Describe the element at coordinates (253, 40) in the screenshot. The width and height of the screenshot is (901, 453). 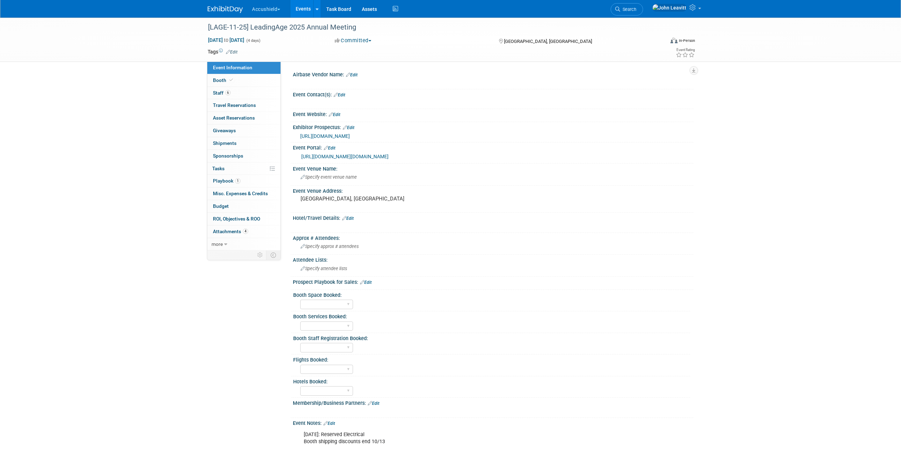
I see `span: (4 days)` at that location.